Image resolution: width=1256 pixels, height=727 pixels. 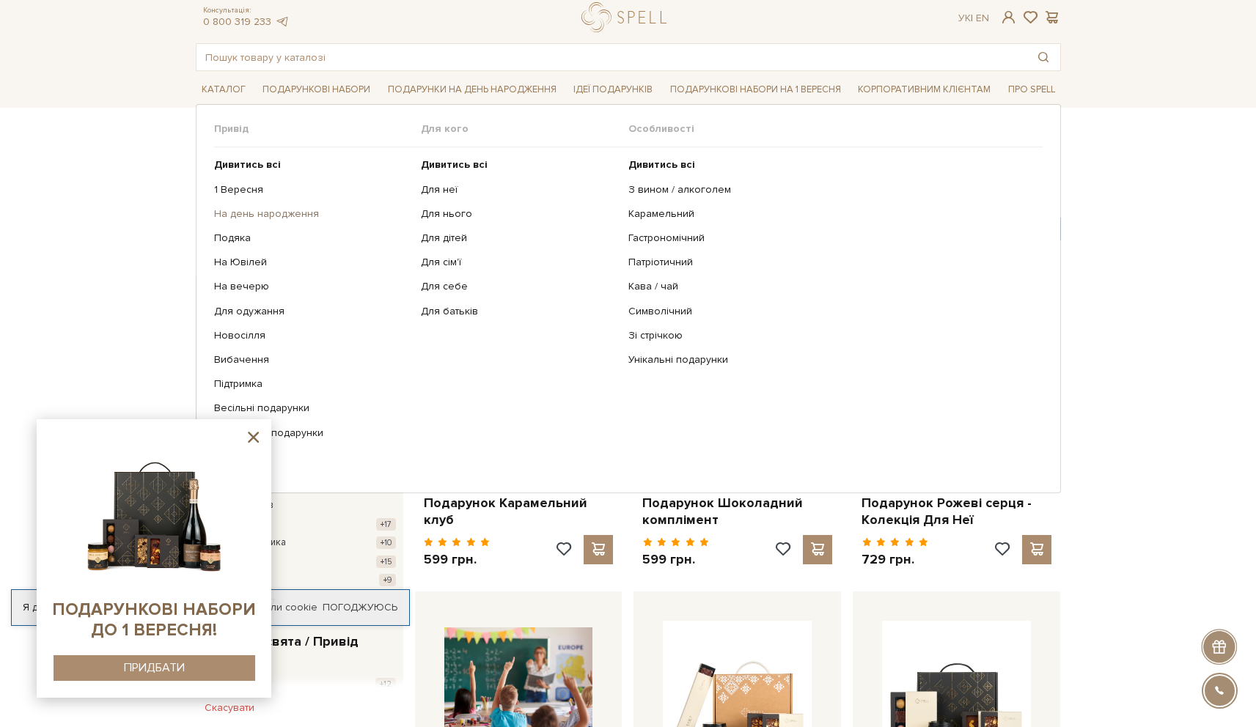 What do you see at coordinates (628, 298) in the screenshot?
I see `div: Каталог` at bounding box center [628, 298].